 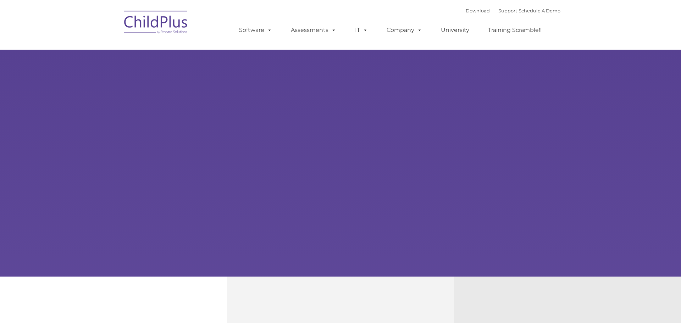 What do you see at coordinates (540, 11) in the screenshot?
I see `a: Schedule A Demo` at bounding box center [540, 11].